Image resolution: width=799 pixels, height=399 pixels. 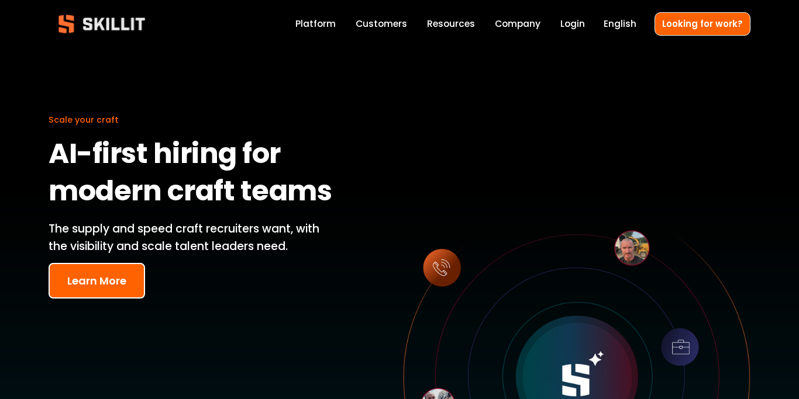 I want to click on img: Skillit, so click(x=102, y=24).